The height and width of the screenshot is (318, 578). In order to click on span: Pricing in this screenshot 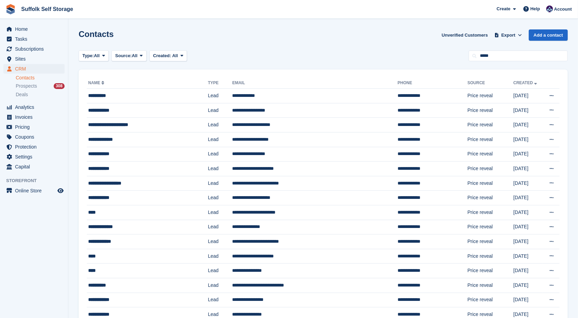, I will do `click(36, 127)`.